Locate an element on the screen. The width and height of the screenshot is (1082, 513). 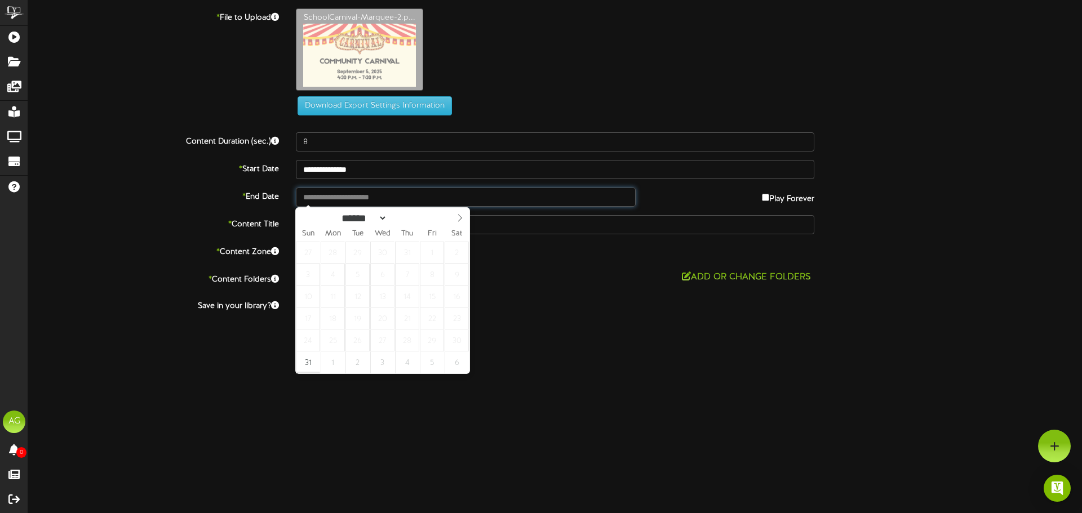
span: Sat is located at coordinates (457, 234).